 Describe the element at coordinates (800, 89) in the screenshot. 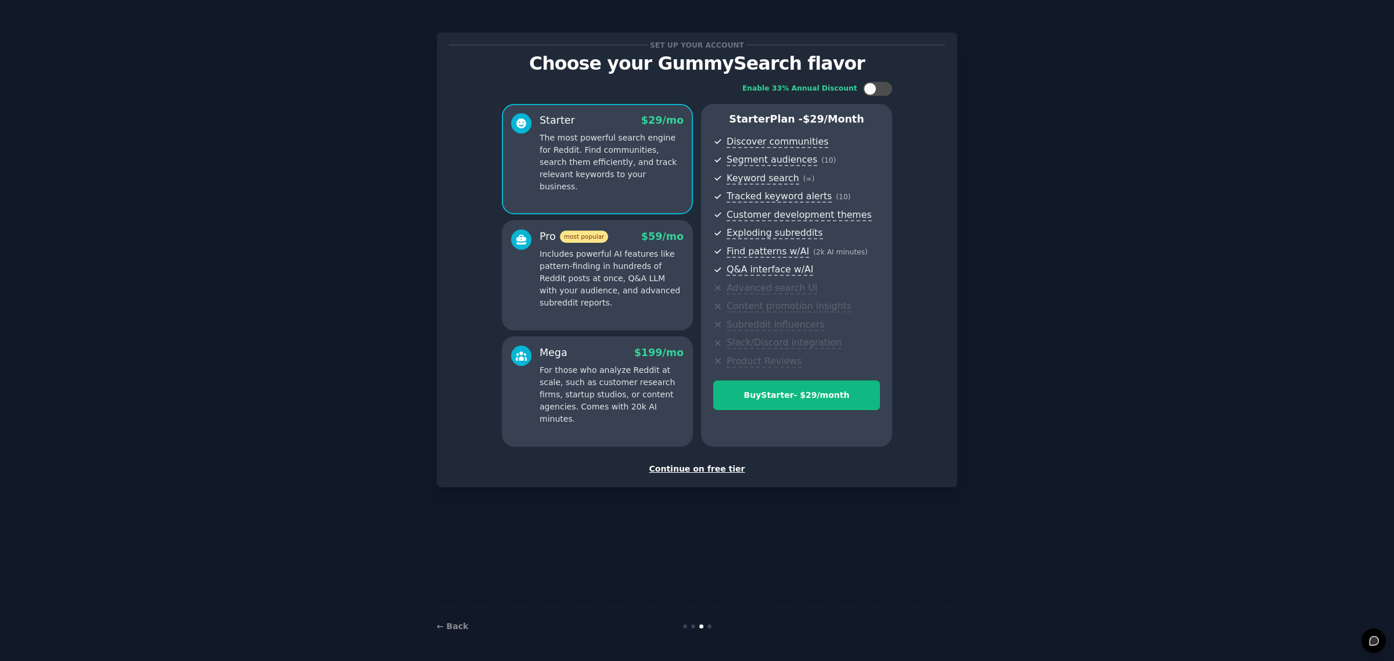

I see `div: Enable 33% Annual Discount` at that location.